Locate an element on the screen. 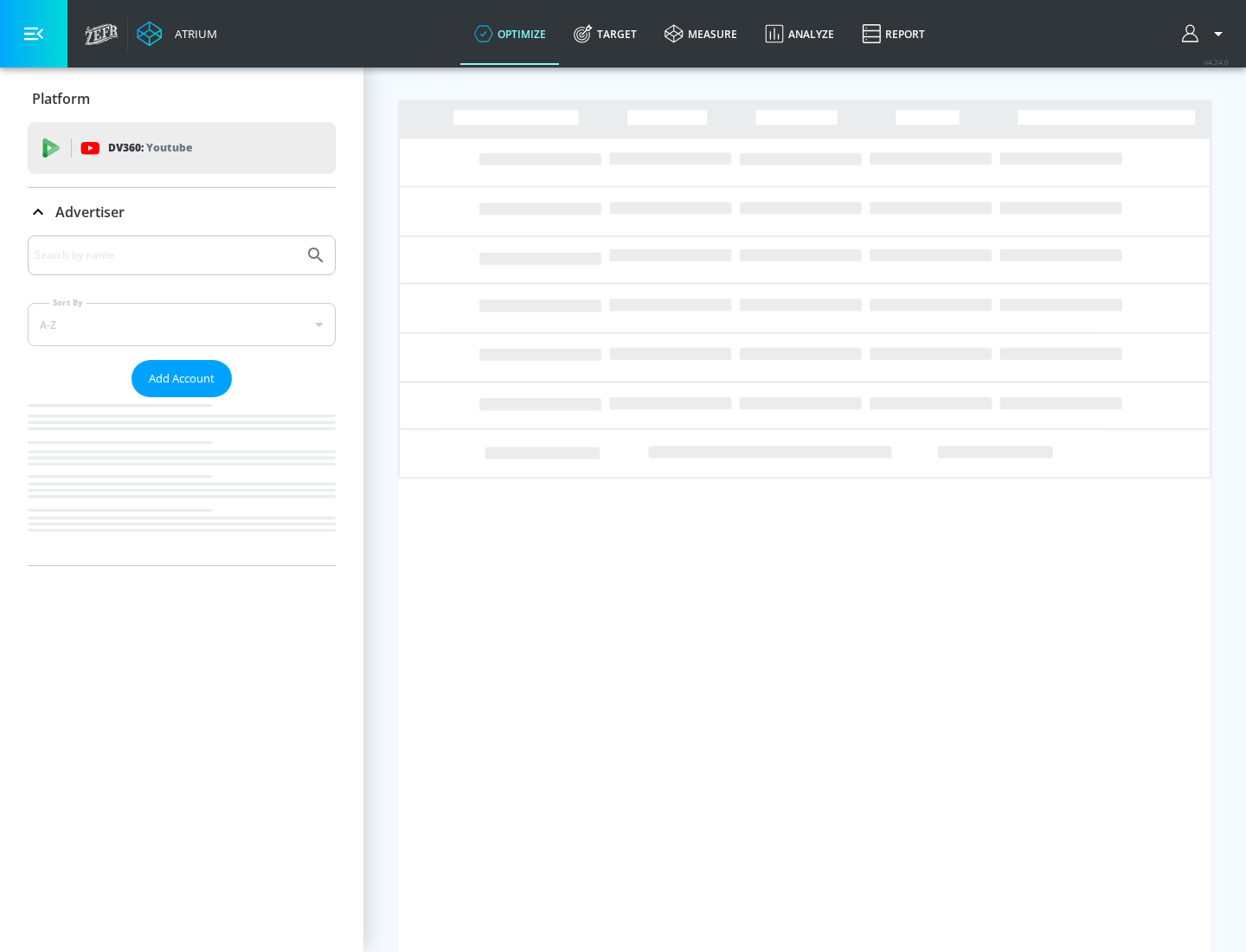 The image size is (1246, 952). p: Advertiser is located at coordinates (90, 213).